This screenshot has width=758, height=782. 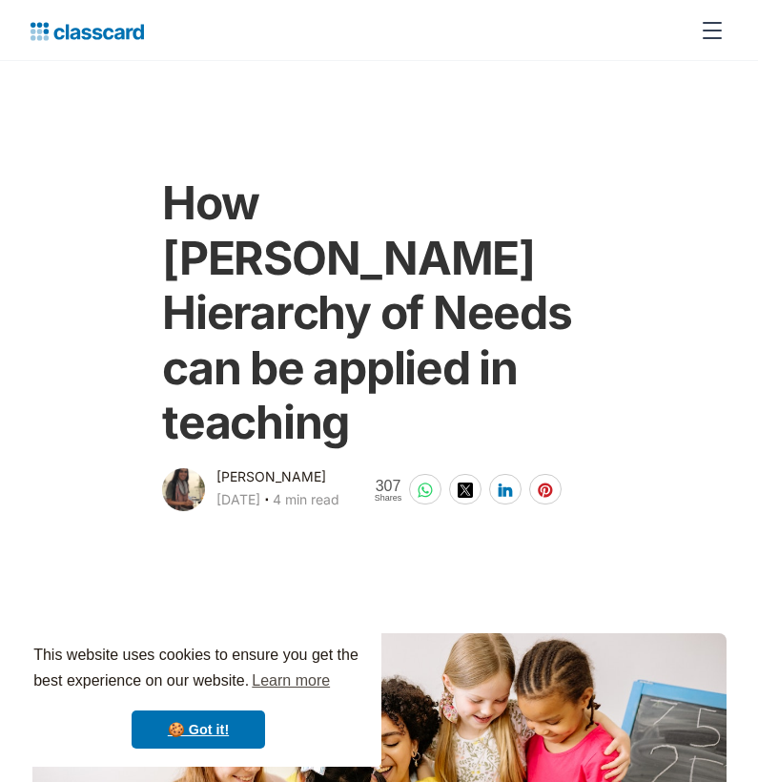 I want to click on a: dismiss cookie message, so click(x=198, y=729).